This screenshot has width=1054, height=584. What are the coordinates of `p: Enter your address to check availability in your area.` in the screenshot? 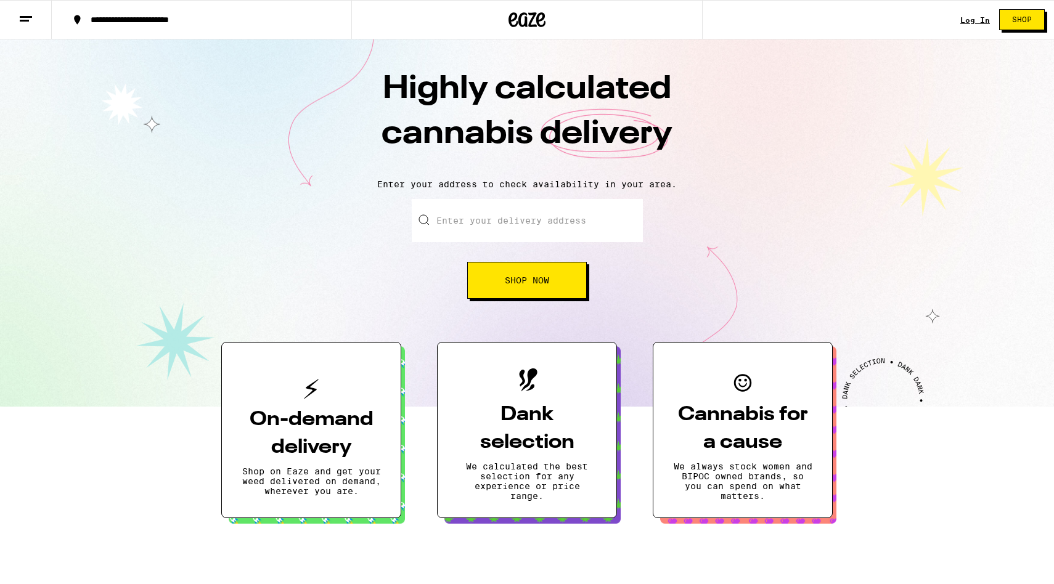 It's located at (527, 184).